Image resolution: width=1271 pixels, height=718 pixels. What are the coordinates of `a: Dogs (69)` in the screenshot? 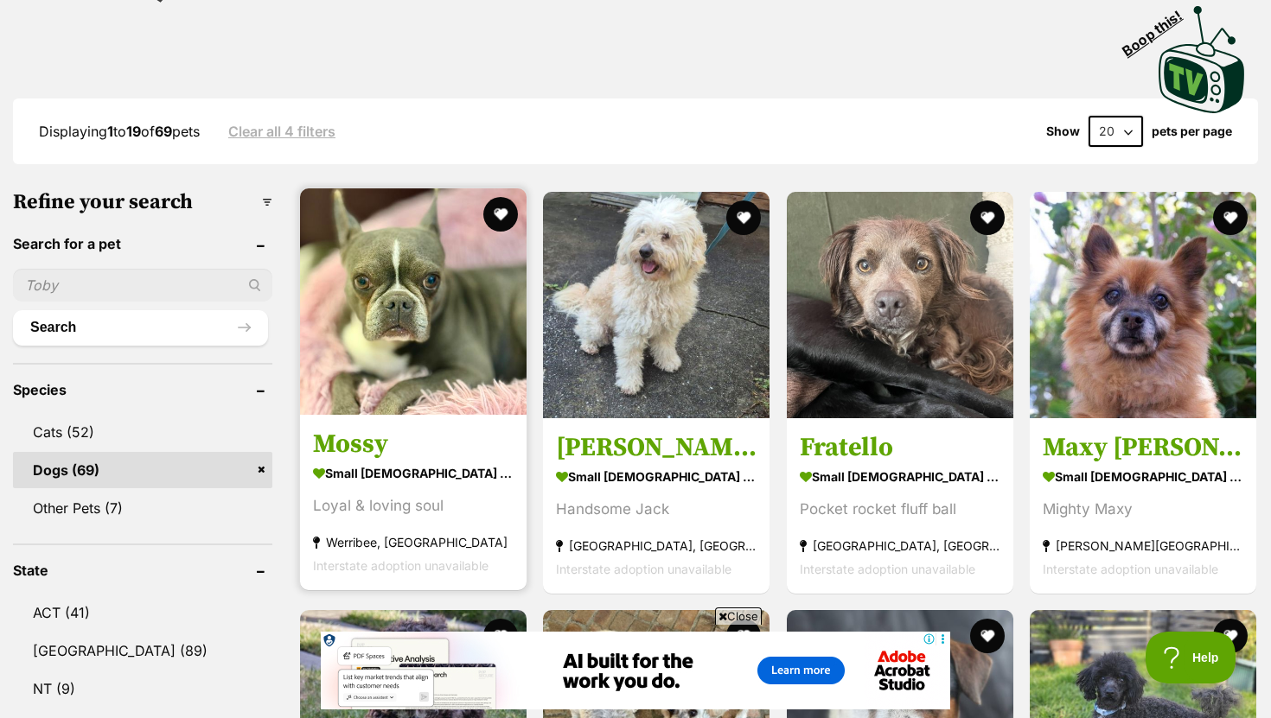 It's located at (143, 470).